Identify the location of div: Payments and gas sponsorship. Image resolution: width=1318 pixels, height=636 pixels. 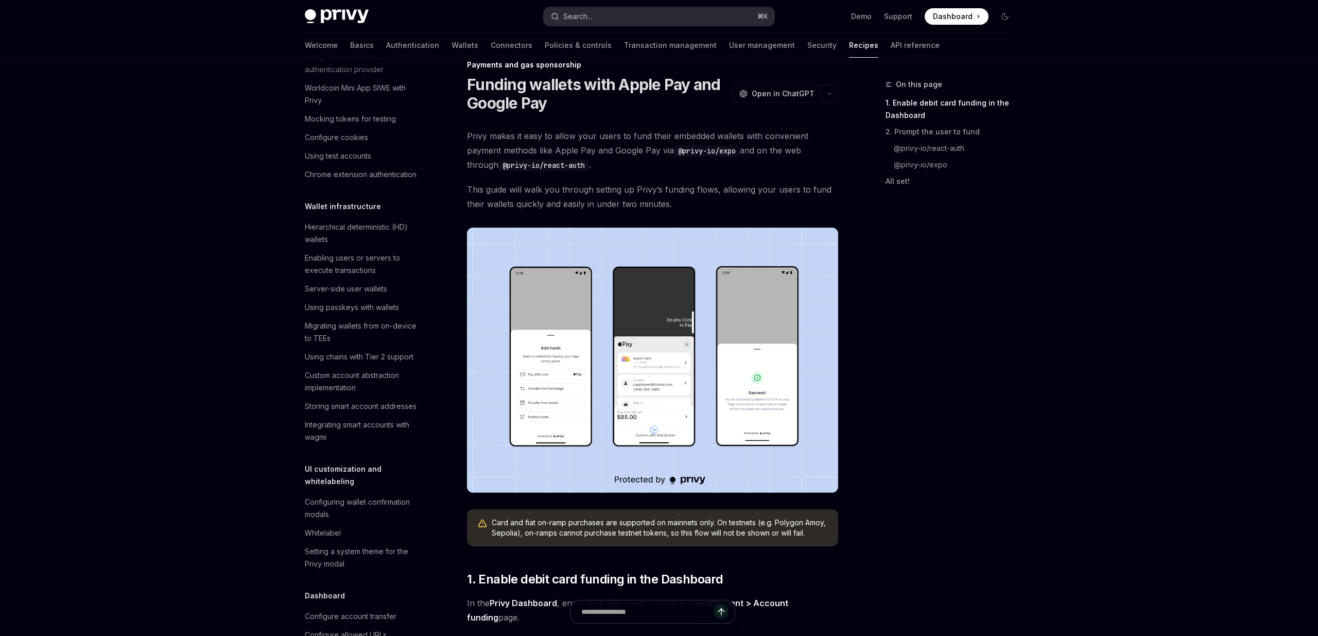
(652, 65).